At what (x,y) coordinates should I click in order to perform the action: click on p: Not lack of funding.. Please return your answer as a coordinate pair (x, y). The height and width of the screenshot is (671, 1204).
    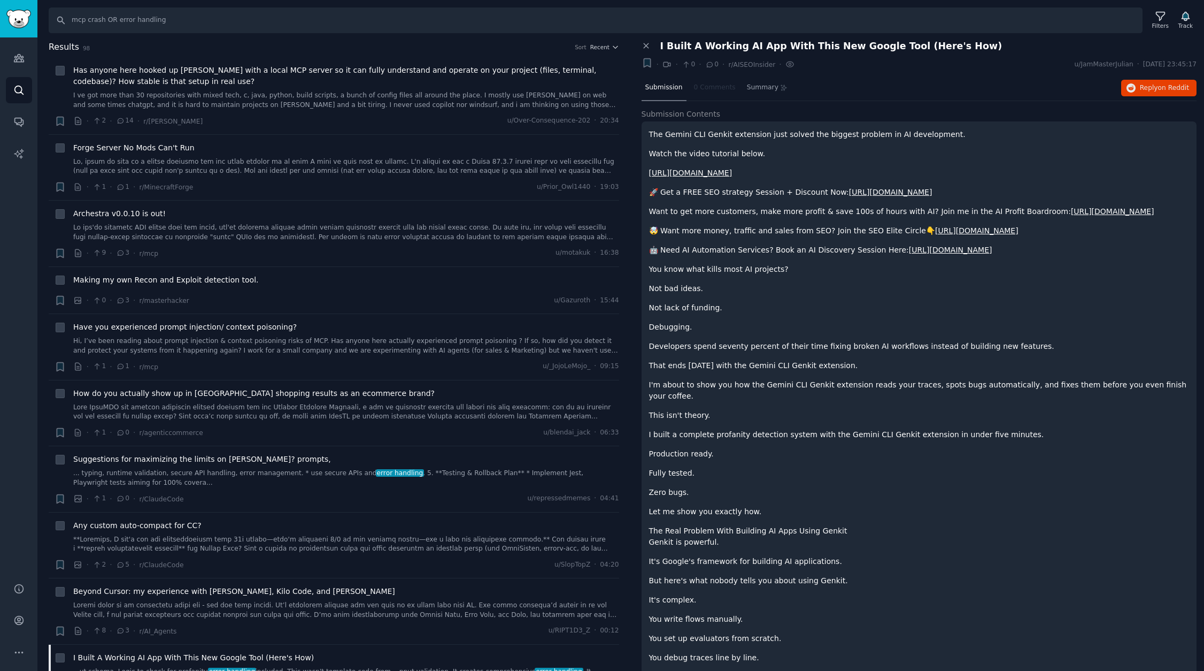
    Looking at the image, I should click on (919, 308).